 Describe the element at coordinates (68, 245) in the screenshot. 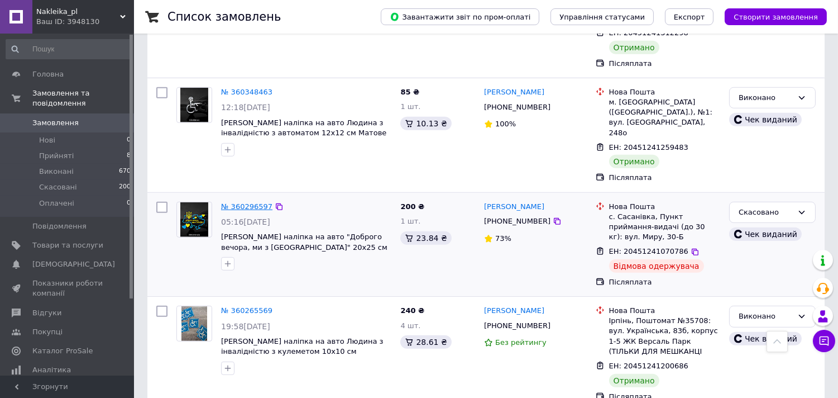

I see `span: Товари та послуги` at that location.